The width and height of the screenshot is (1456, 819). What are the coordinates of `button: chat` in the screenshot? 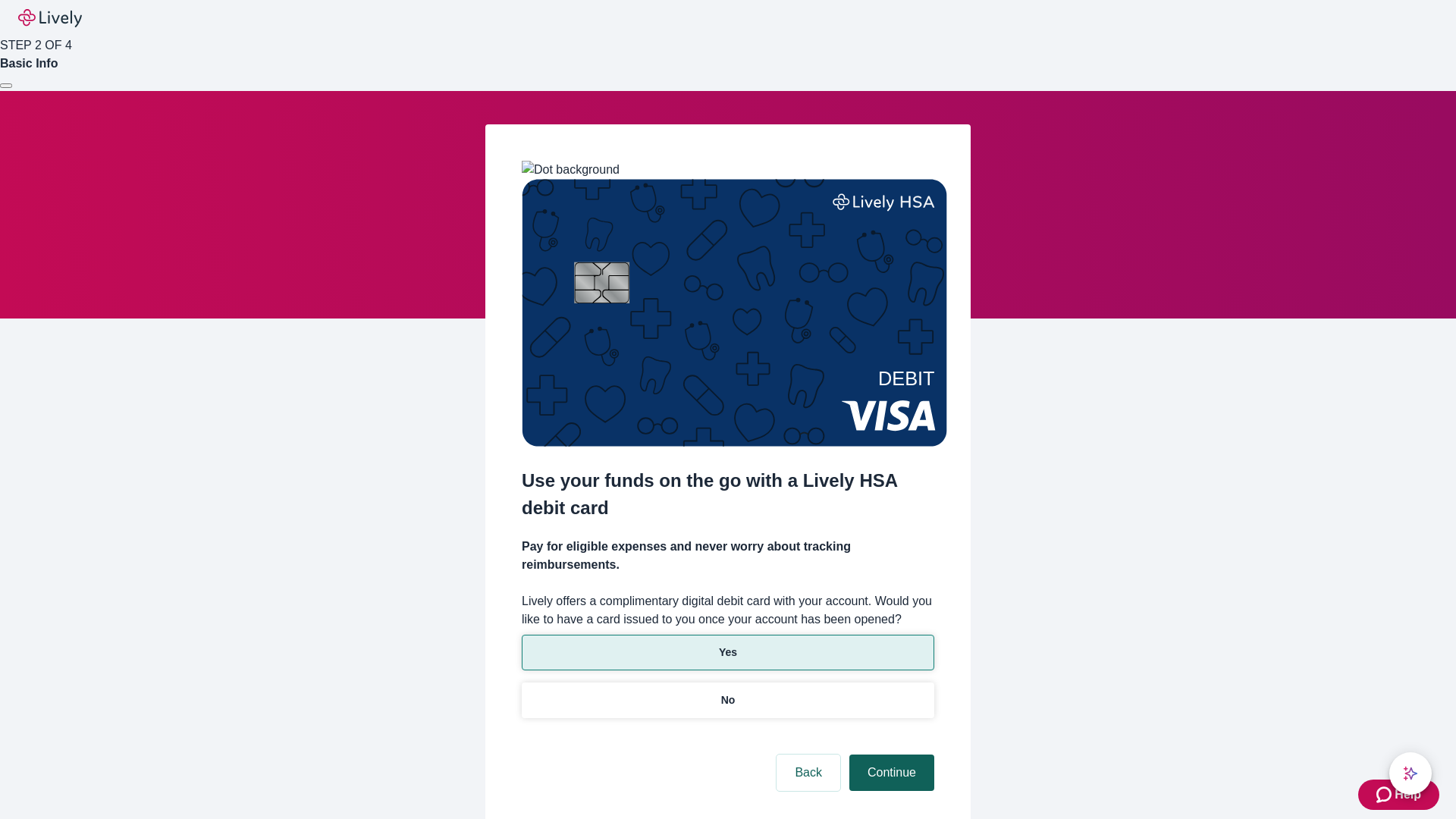 It's located at (1411, 774).